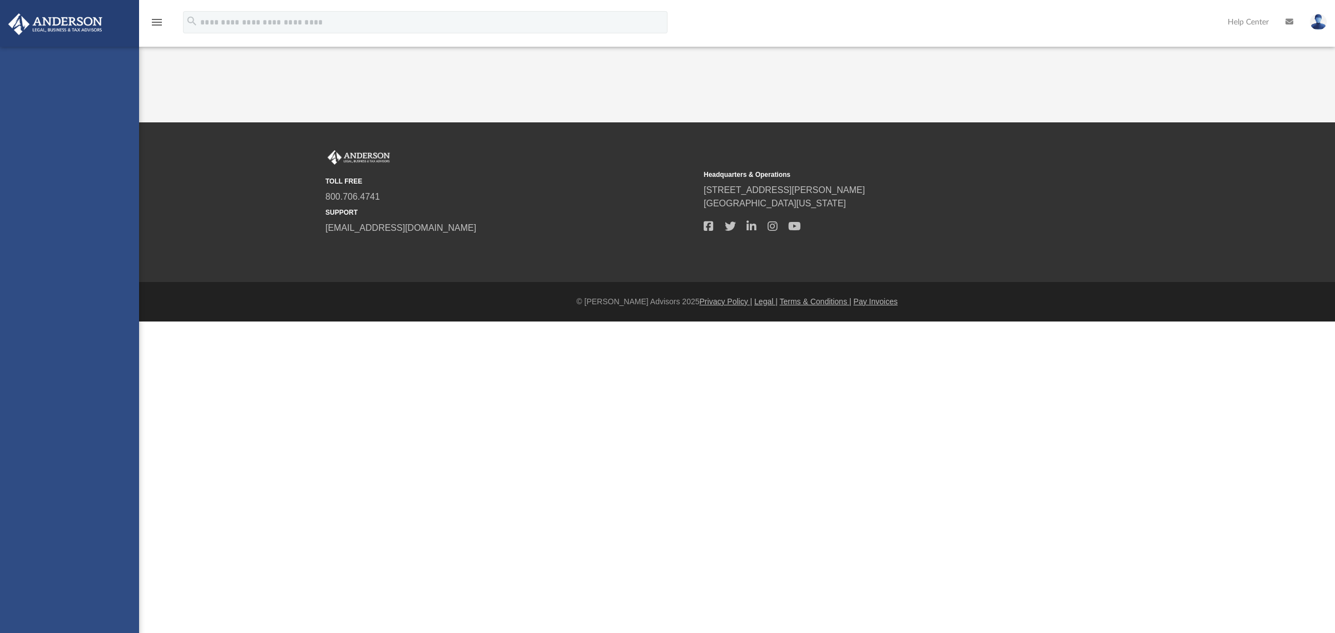  Describe the element at coordinates (766, 301) in the screenshot. I see `a: Legal |` at that location.